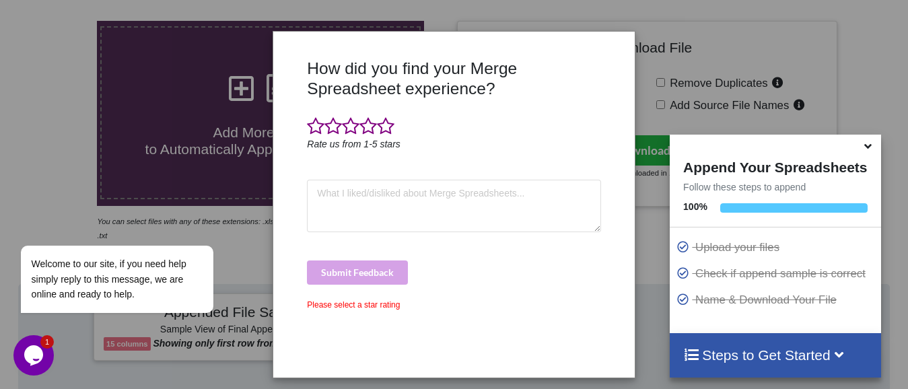  I want to click on p: Name & Download Your File, so click(777, 299).